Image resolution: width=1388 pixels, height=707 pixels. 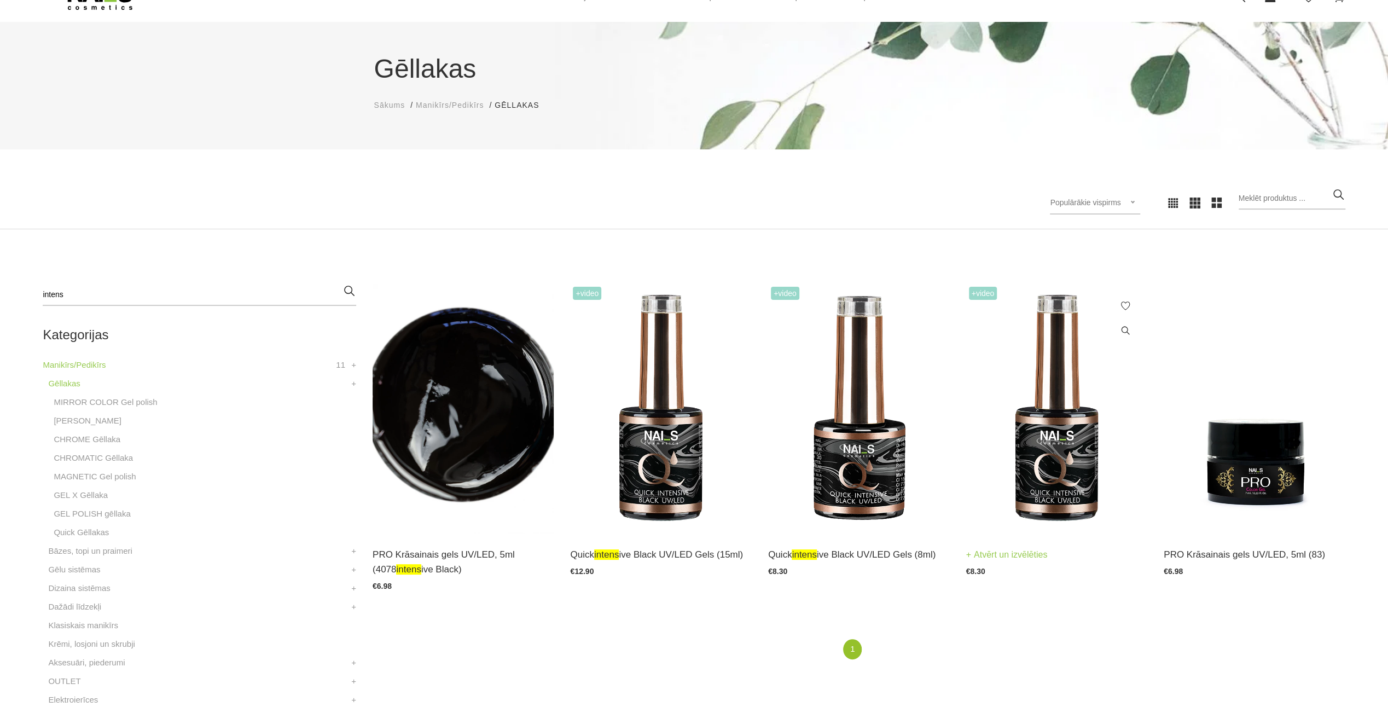 I want to click on a: Klasiskais manikīrs, so click(x=83, y=625).